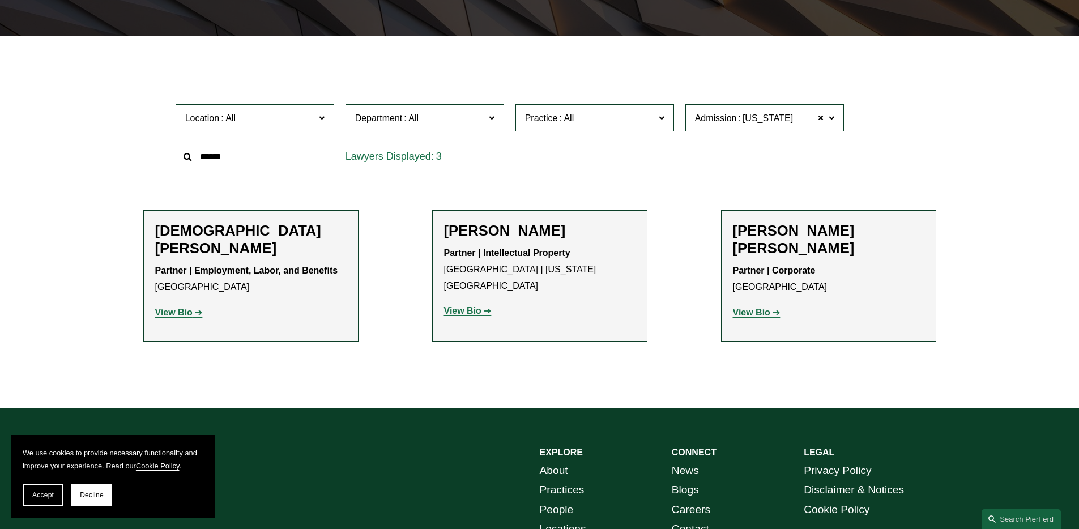 The height and width of the screenshot is (529, 1079). What do you see at coordinates (246, 270) in the screenshot?
I see `strong: Partner | Employment, Labor, and Benefits` at bounding box center [246, 270].